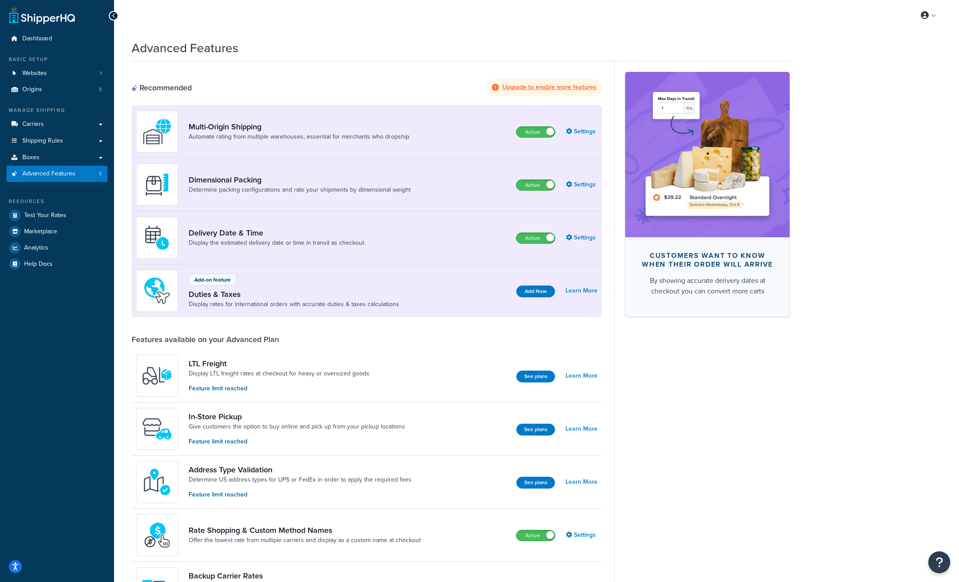 The width and height of the screenshot is (959, 582). Describe the element at coordinates (157, 376) in the screenshot. I see `img: y79ZsPf0fXUFUhFXDzUgf+ktZg5F2+ohG75+v3d2s1D9TjoU8PiyCIluIjV41seZevKCRuEjTPPOKHJsQcmKCXGdfprl3L4q7...` at that location.